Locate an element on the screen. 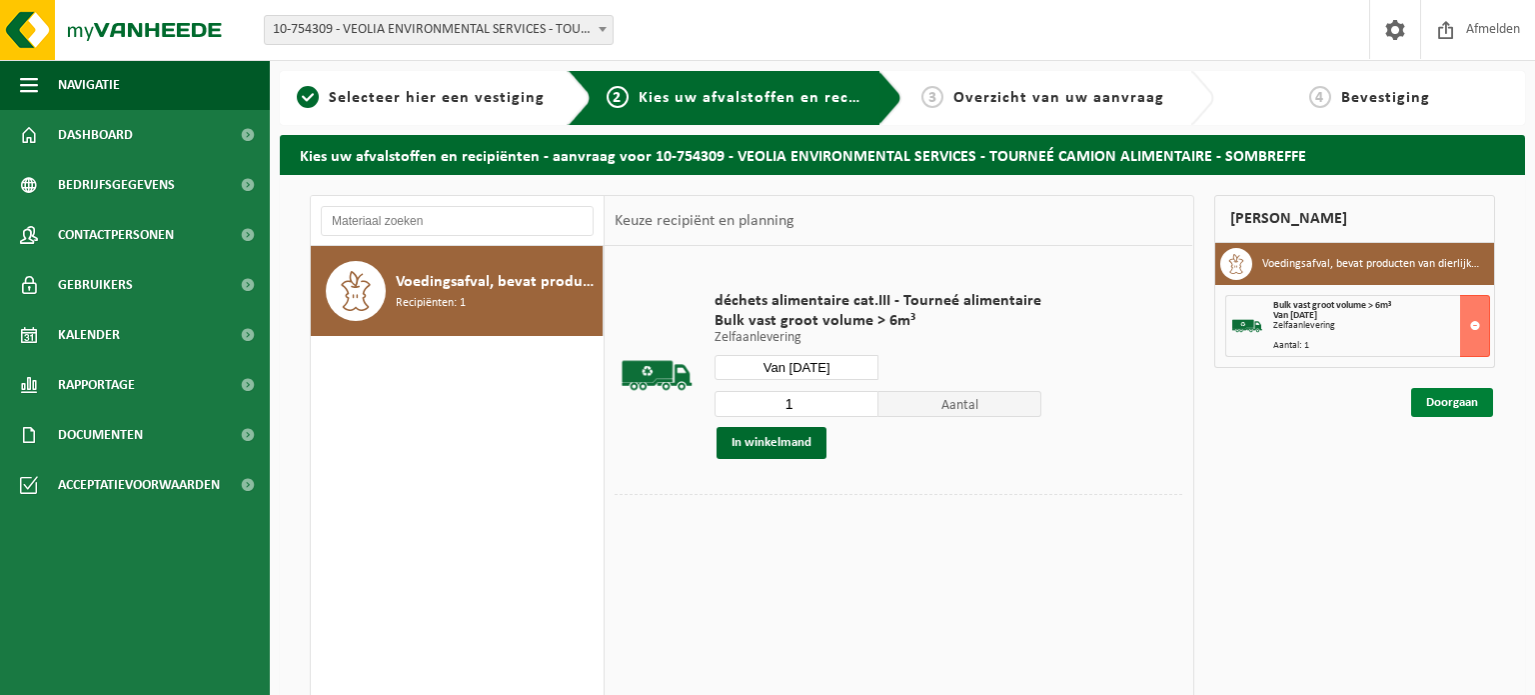 This screenshot has height=695, width=1535. input: Selecteer datum is located at coordinates (796, 367).